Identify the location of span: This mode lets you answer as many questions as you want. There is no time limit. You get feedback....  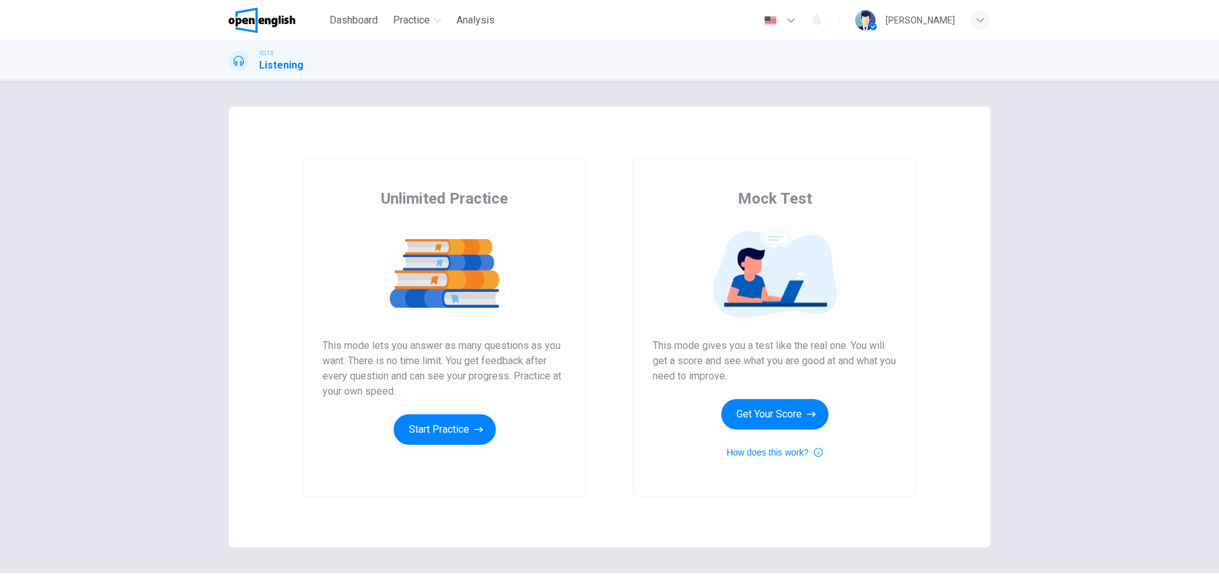
(444, 369).